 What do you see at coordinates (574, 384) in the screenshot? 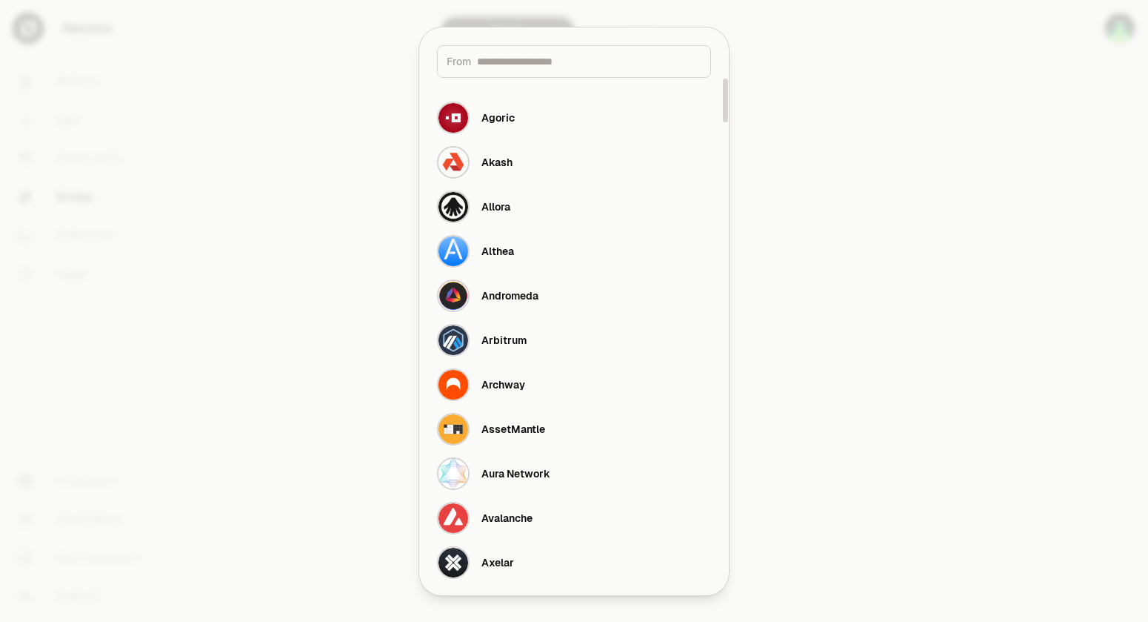
I see `button: Archway LogoArchway` at bounding box center [574, 384].